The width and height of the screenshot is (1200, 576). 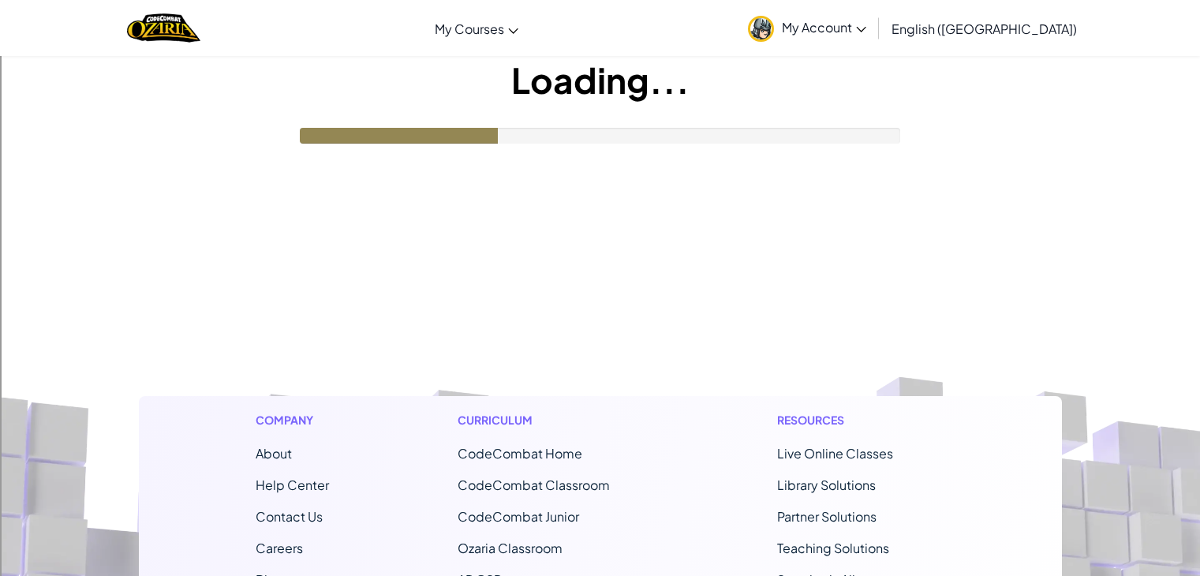 What do you see at coordinates (760, 28) in the screenshot?
I see `img: avatar` at bounding box center [760, 28].